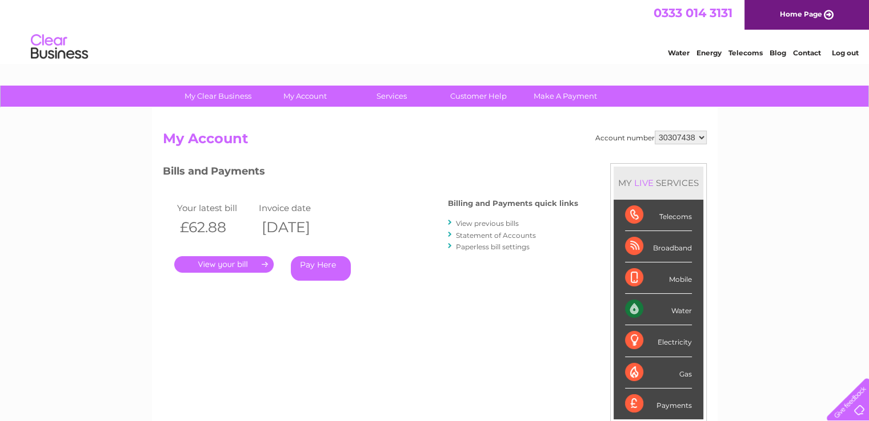  Describe the element at coordinates (658, 247) in the screenshot. I see `div: Broadband` at that location.